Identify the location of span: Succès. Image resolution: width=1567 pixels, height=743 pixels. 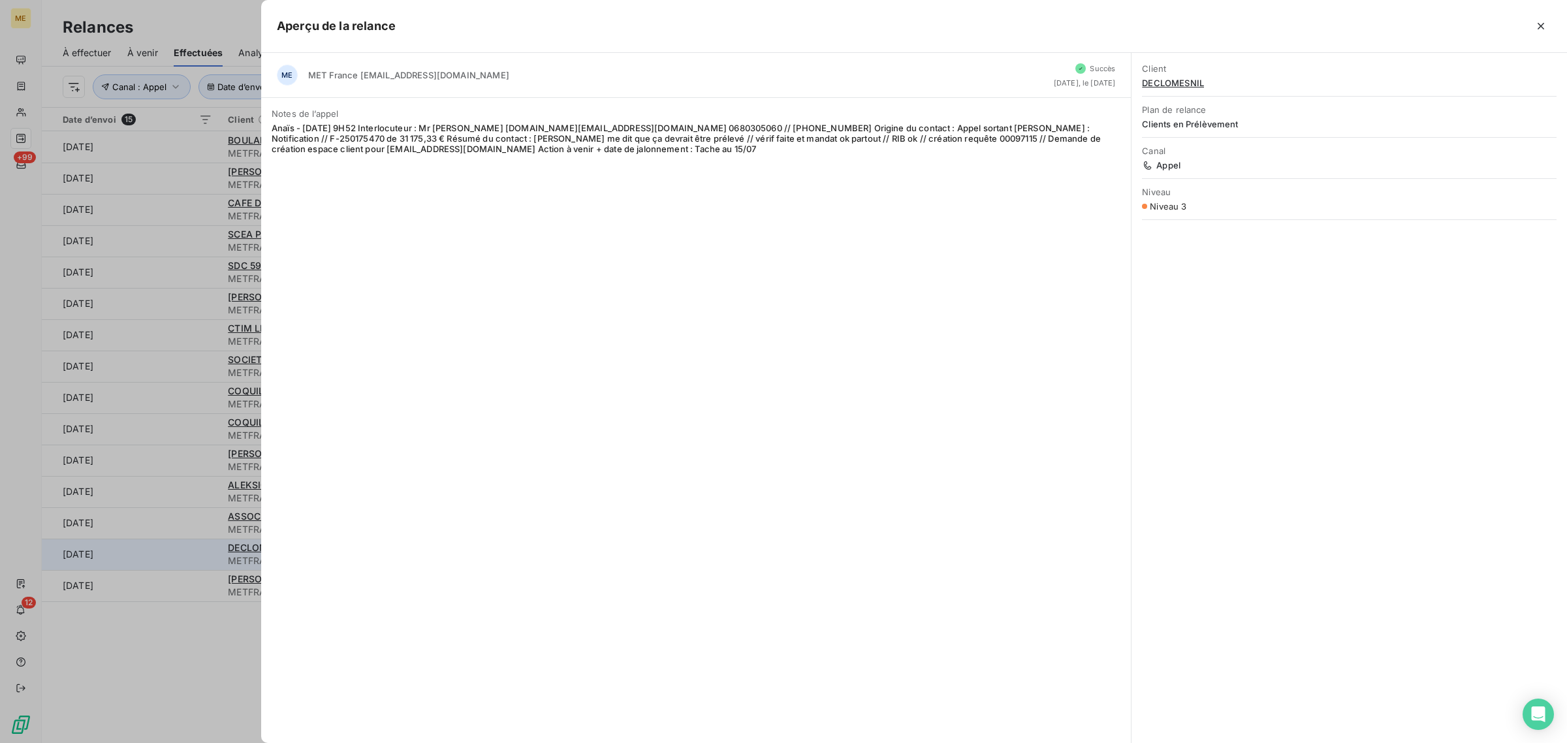
(1102, 69).